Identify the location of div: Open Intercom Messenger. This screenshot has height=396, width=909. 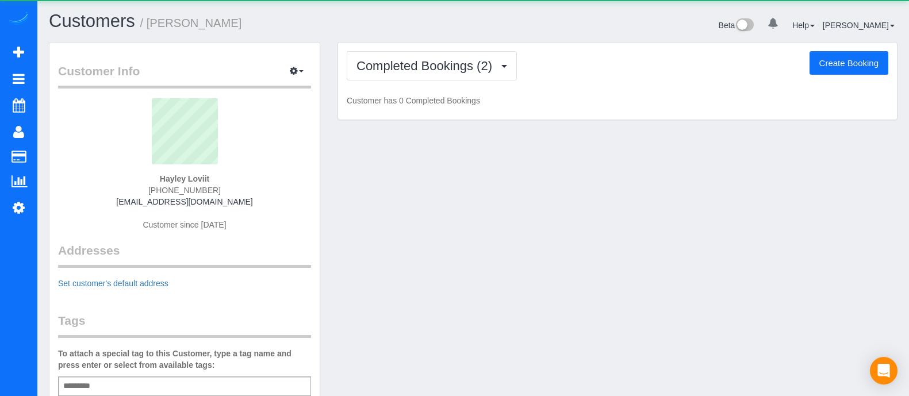
(883, 371).